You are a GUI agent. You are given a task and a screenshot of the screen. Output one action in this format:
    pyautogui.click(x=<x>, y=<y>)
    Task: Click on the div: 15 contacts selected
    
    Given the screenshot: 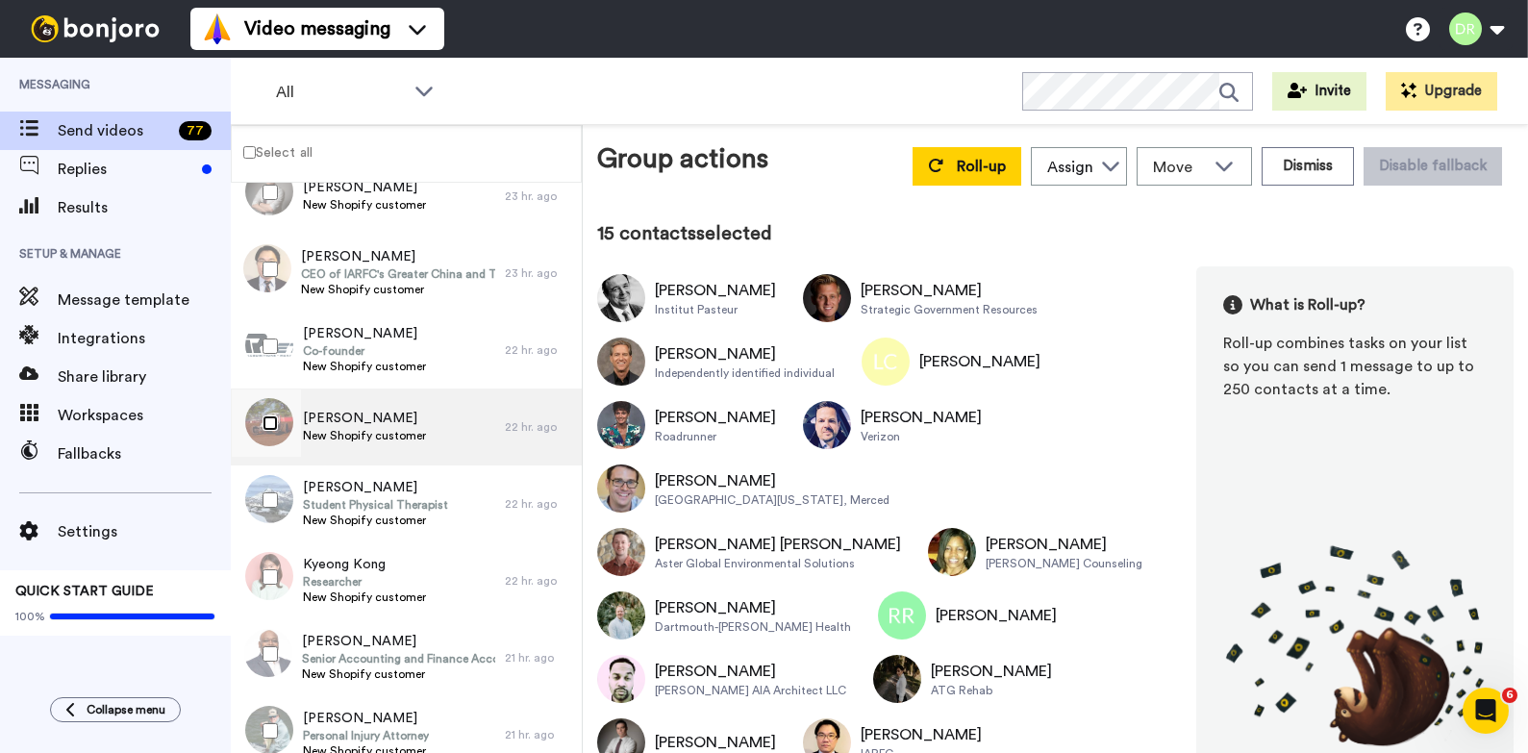 What is the action you would take?
    pyautogui.click(x=1055, y=234)
    